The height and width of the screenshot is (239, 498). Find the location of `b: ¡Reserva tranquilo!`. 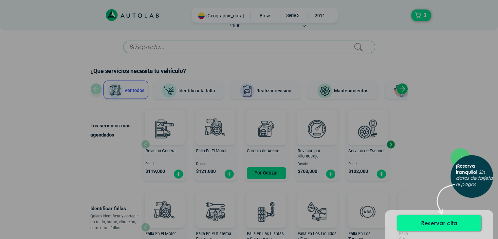

b: ¡Reserva tranquilo! is located at coordinates (466, 169).